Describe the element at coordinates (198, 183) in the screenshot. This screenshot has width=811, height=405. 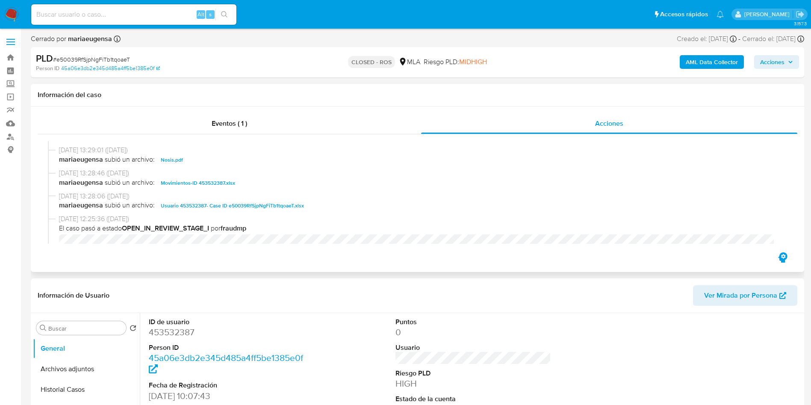
I see `span: Movimientos-ID 453532387.xlsx` at that location.